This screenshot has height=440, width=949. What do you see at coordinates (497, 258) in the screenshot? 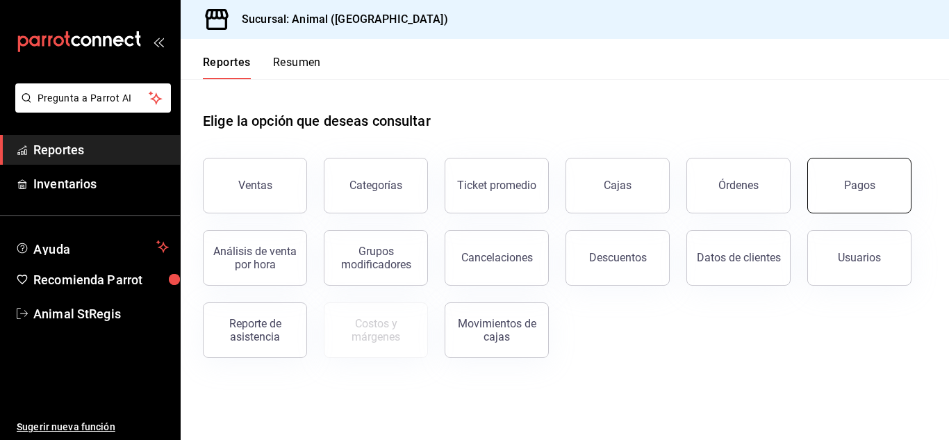
I see `button: Cancelaciones` at bounding box center [497, 258].